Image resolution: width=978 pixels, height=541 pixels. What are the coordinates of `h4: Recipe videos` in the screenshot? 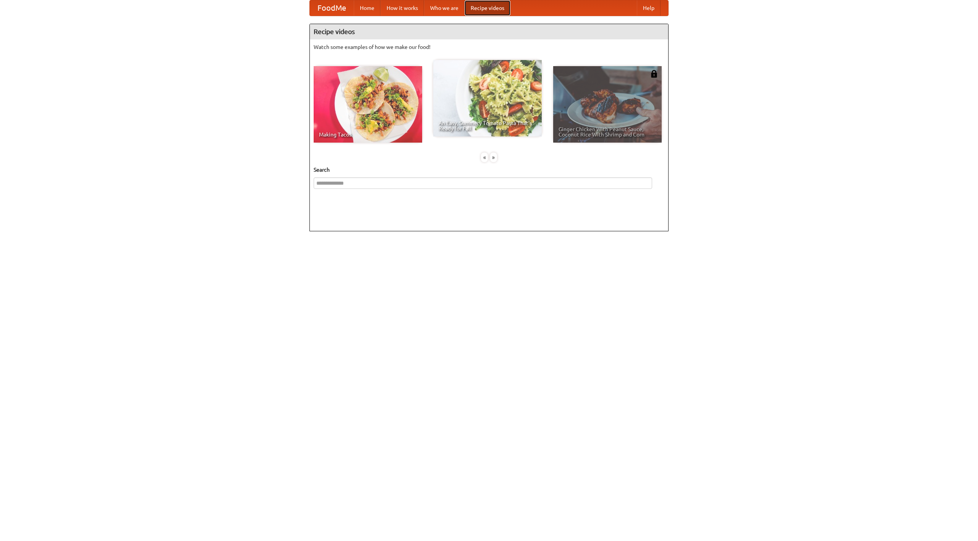 It's located at (489, 32).